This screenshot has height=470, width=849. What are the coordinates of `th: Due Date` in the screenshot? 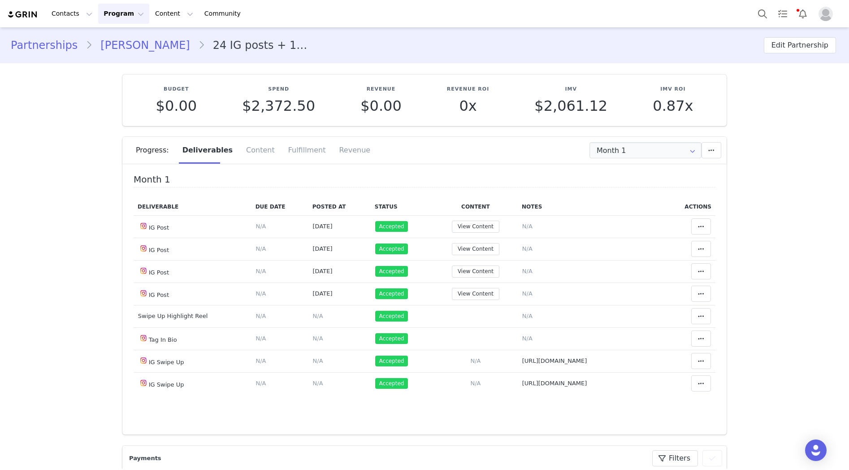 It's located at (280, 207).